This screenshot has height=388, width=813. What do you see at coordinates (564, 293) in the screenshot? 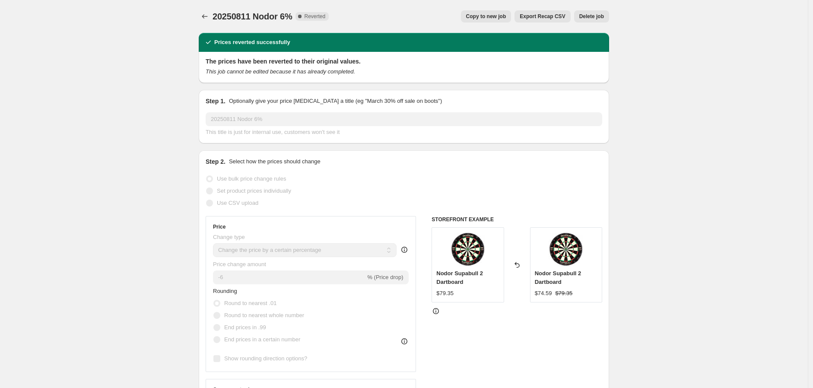
I see `strike: $79.35` at bounding box center [564, 293].